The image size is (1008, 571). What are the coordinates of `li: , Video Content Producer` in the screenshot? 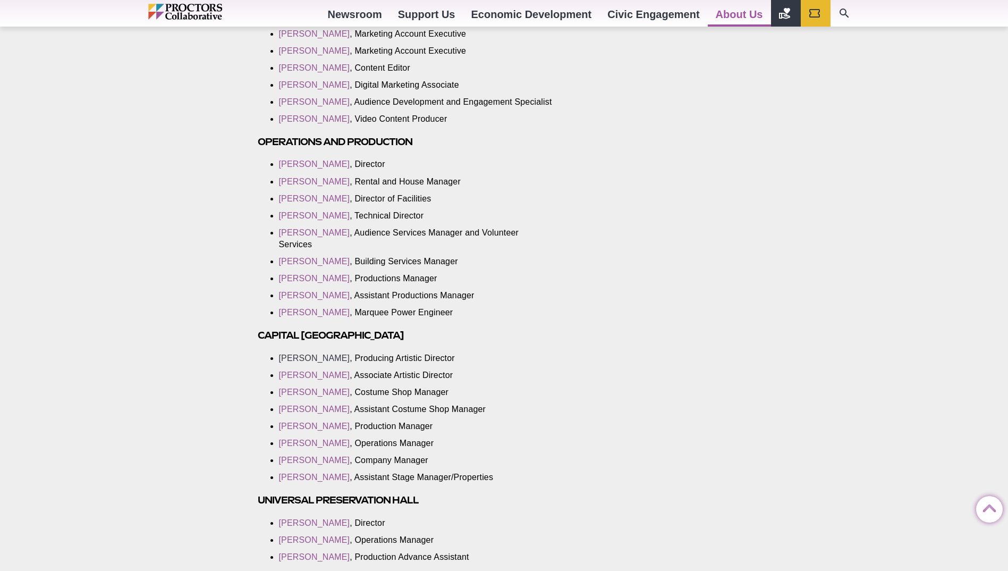 It's located at (417, 119).